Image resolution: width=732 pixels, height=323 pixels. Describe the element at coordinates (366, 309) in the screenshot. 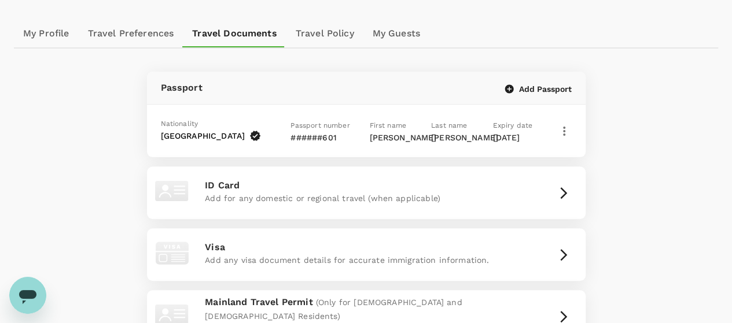

I see `p: Mainland Travel Permit` at that location.